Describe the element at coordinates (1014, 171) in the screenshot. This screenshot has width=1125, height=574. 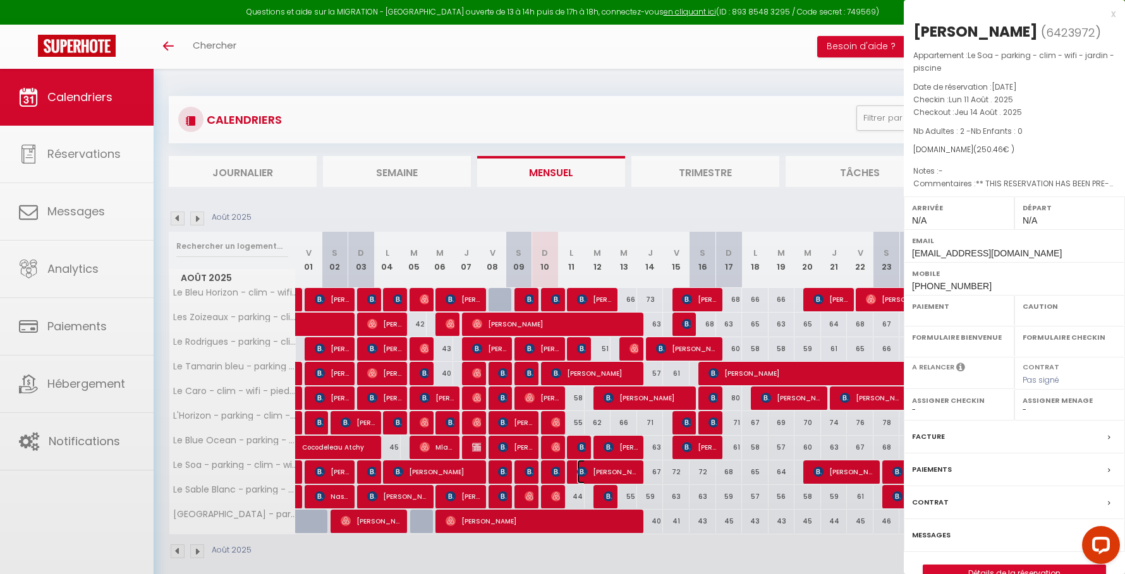
I see `p: Notes :` at that location.